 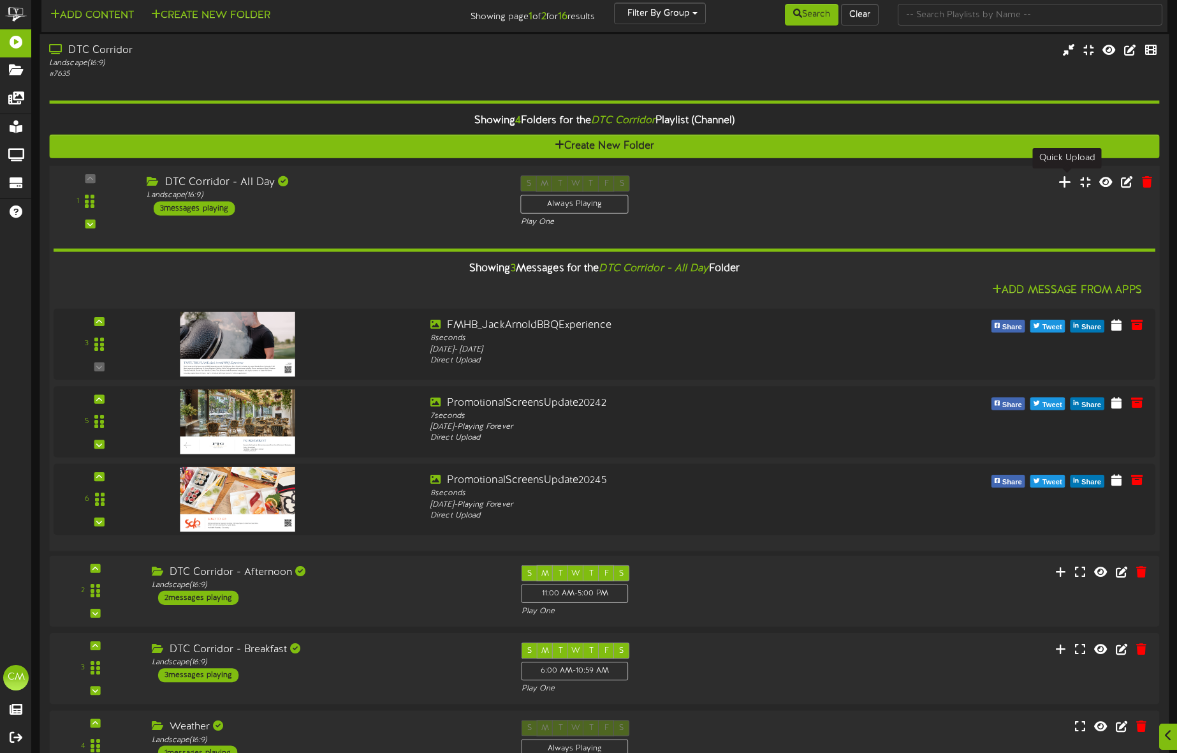 What do you see at coordinates (604, 121) in the screenshot?
I see `div: Showing Folders for the Playlist (Channel)` at bounding box center [604, 121].